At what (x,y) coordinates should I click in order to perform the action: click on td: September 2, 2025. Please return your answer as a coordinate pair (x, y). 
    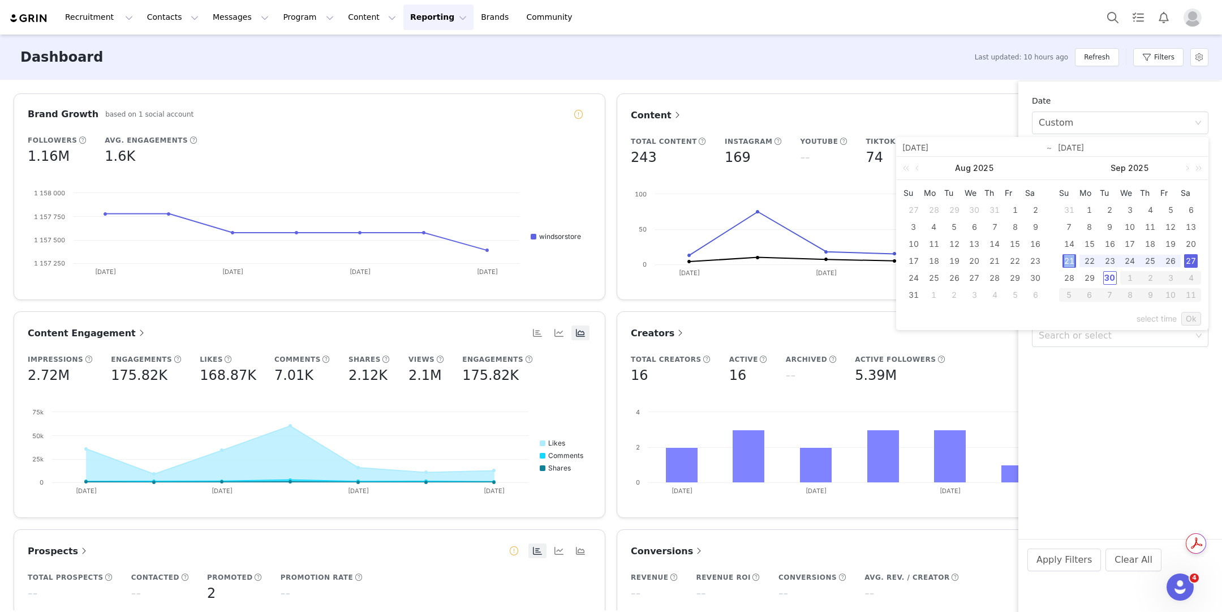
    Looking at the image, I should click on (954, 295).